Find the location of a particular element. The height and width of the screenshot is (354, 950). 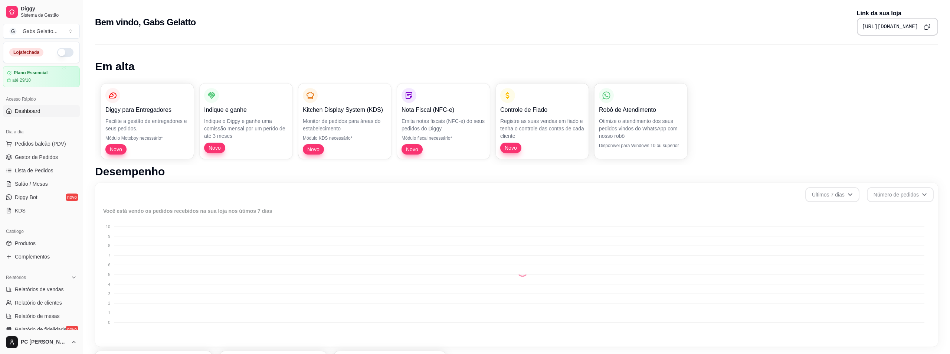

span: Lista de Pedidos is located at coordinates (34, 170).